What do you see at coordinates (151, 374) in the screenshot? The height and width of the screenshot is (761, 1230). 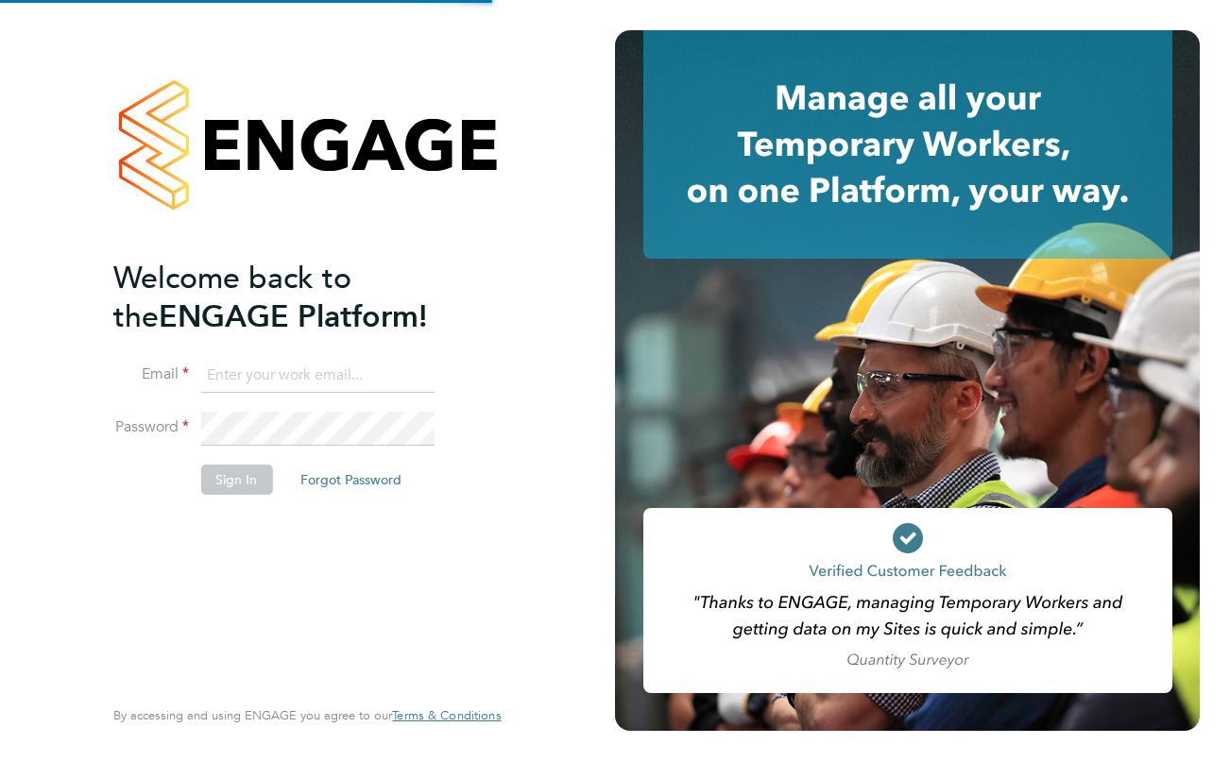 I see `label: Email` at bounding box center [151, 374].